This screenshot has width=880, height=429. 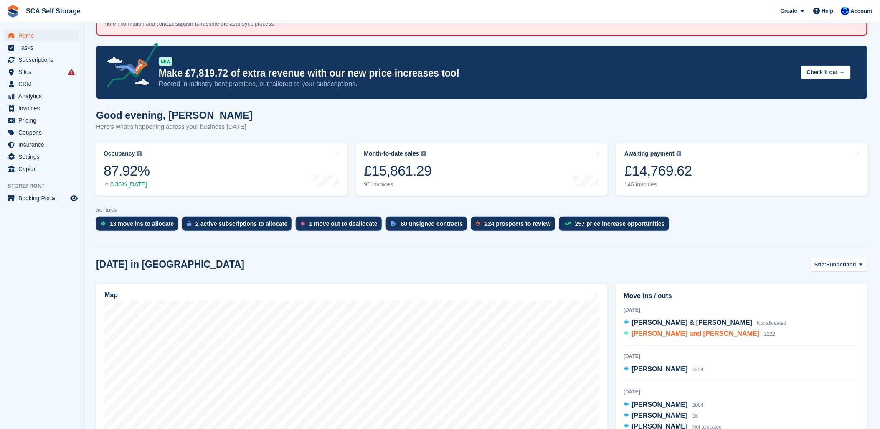 I want to click on span: CRM, so click(x=43, y=84).